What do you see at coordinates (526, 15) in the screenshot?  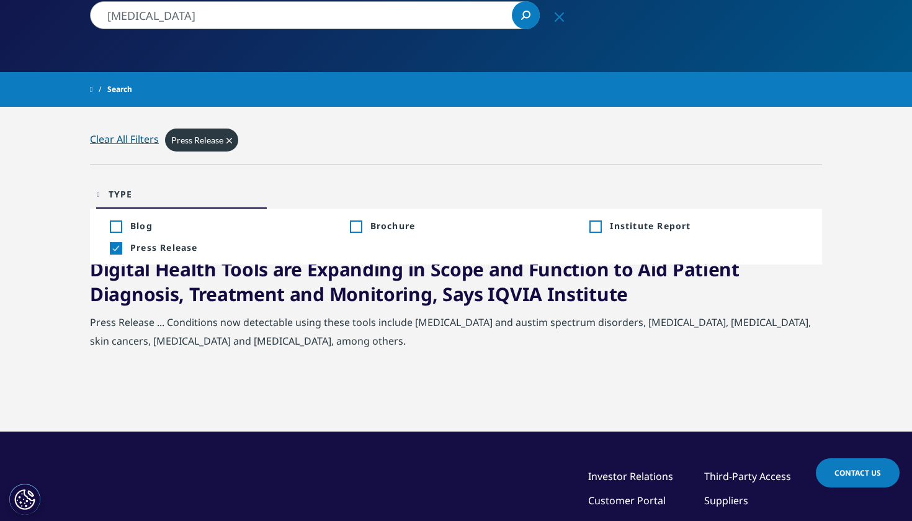 I see `a: Search` at bounding box center [526, 15].